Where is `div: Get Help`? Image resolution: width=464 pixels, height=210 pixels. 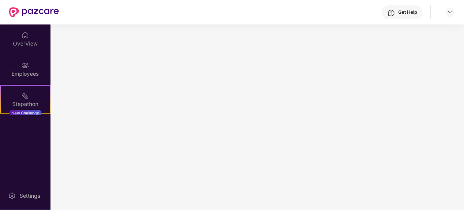 div: Get Help is located at coordinates (408, 12).